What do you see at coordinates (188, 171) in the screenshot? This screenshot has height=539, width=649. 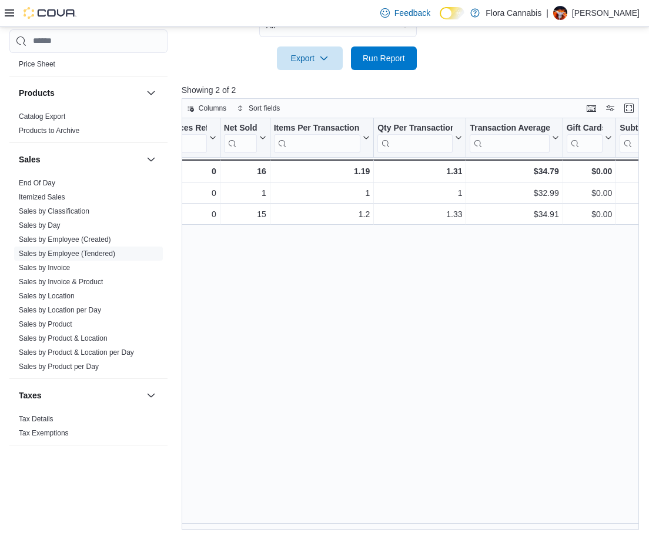 I see `div: 0` at bounding box center [188, 171].